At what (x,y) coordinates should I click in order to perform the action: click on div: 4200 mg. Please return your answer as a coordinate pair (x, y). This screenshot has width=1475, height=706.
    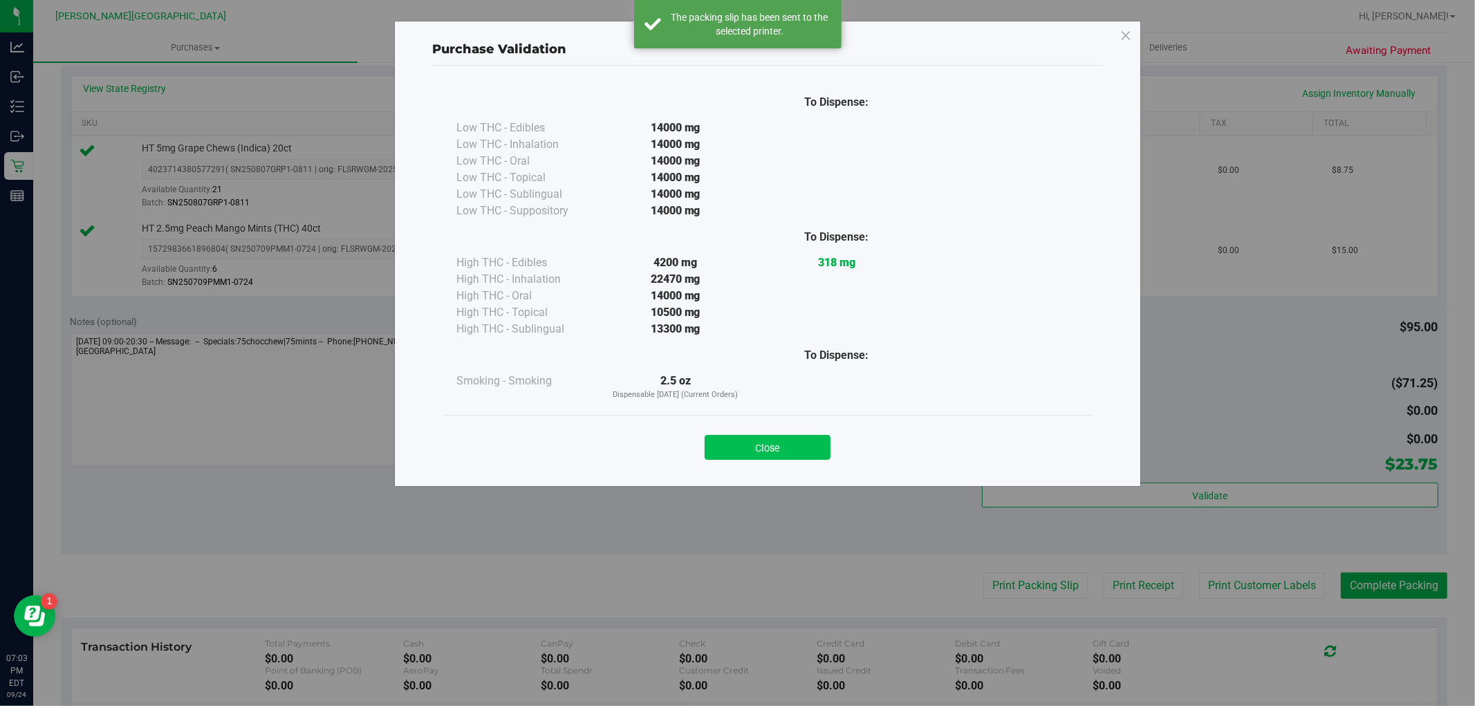
    Looking at the image, I should click on (675, 263).